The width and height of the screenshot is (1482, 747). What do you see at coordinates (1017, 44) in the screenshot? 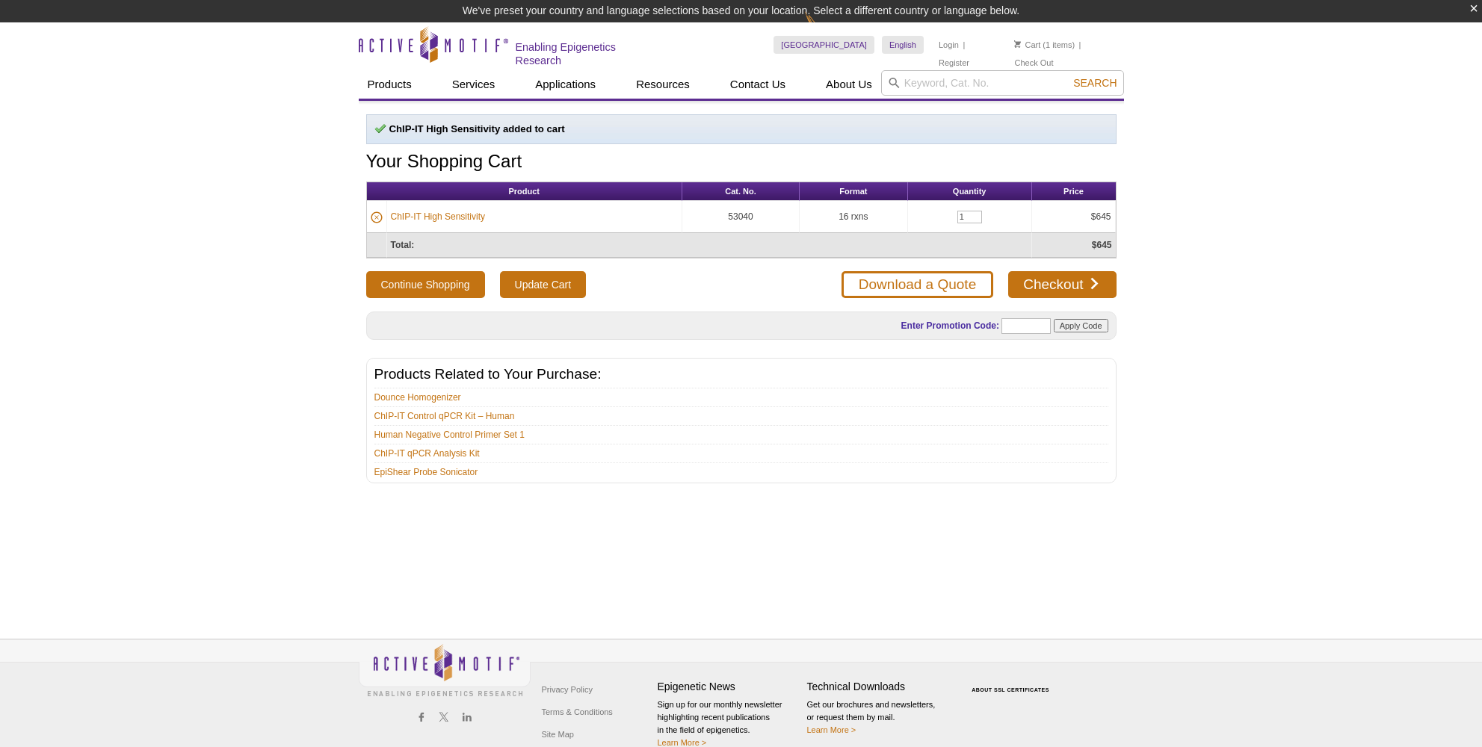
I see `img: Your Cart` at bounding box center [1017, 44].